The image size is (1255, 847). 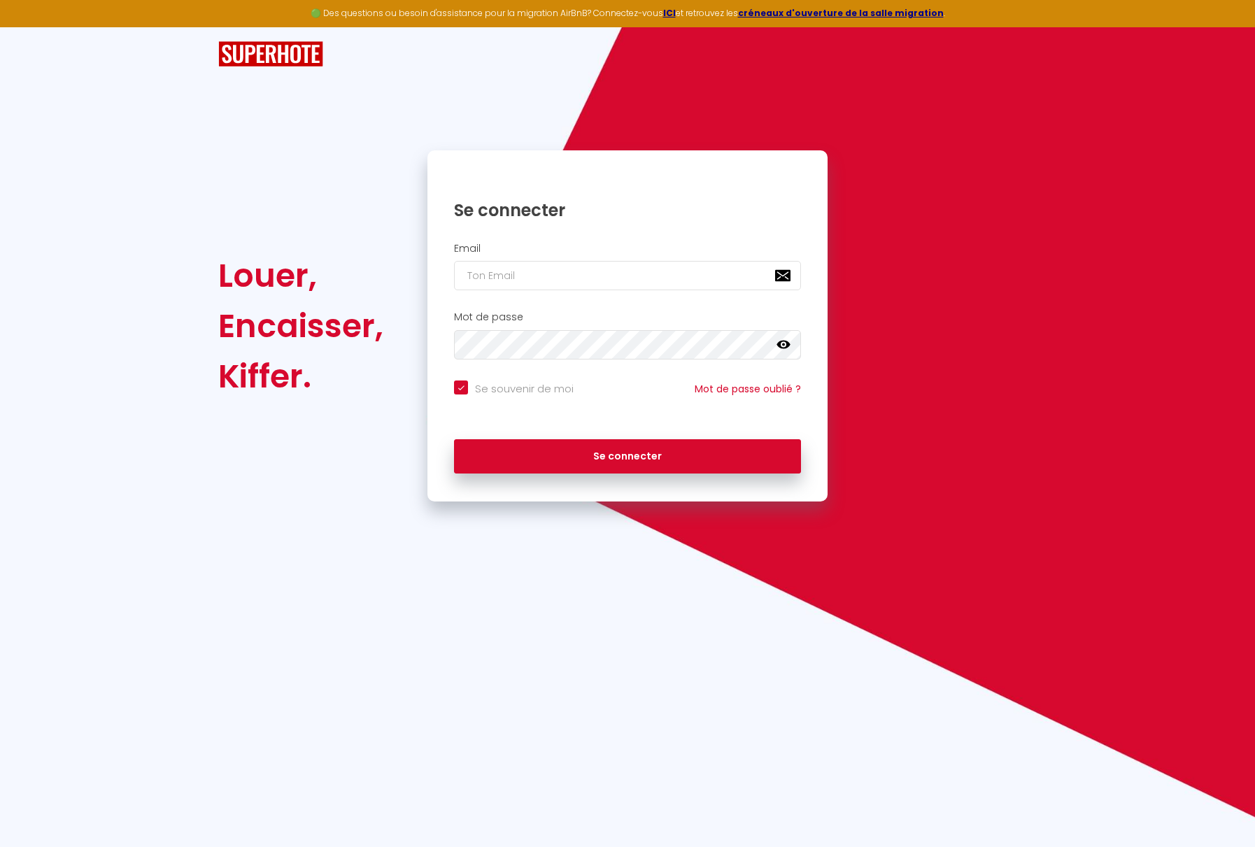 I want to click on h1: Se connecter, so click(x=627, y=210).